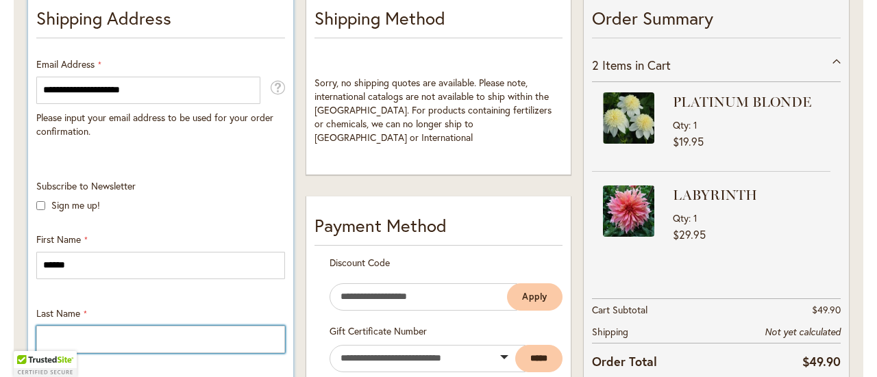 This screenshot has width=877, height=377. What do you see at coordinates (649, 310) in the screenshot?
I see `th: Cart Subtotal` at bounding box center [649, 310].